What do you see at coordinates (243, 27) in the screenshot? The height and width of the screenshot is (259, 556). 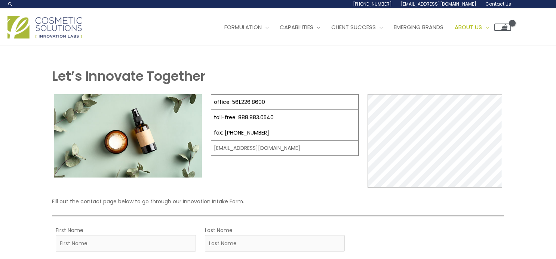 I see `span: Formulation` at bounding box center [243, 27].